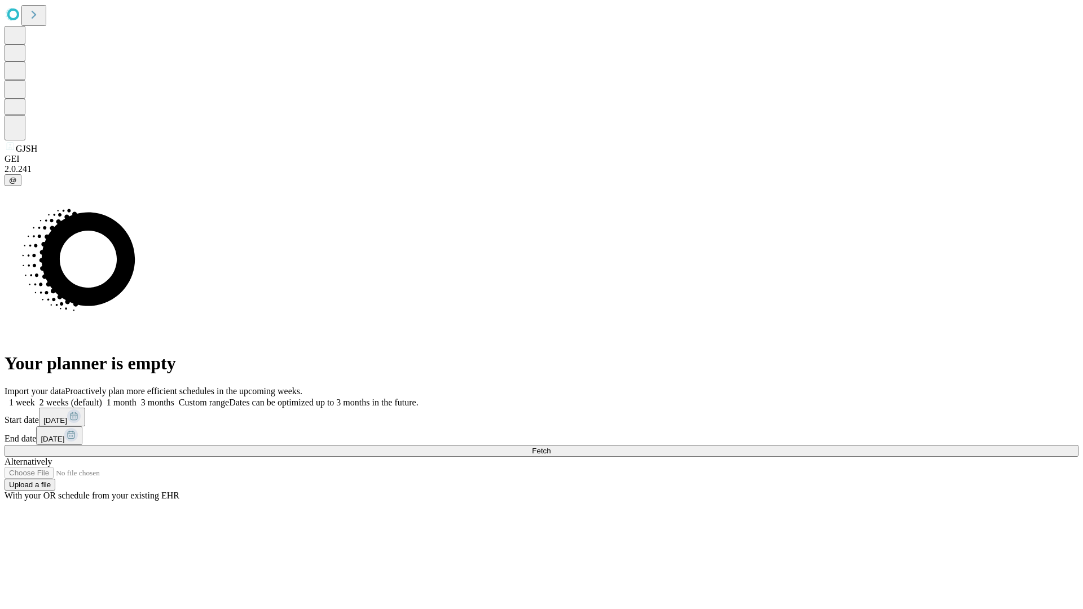  Describe the element at coordinates (28, 461) in the screenshot. I see `span: Alternatively` at that location.